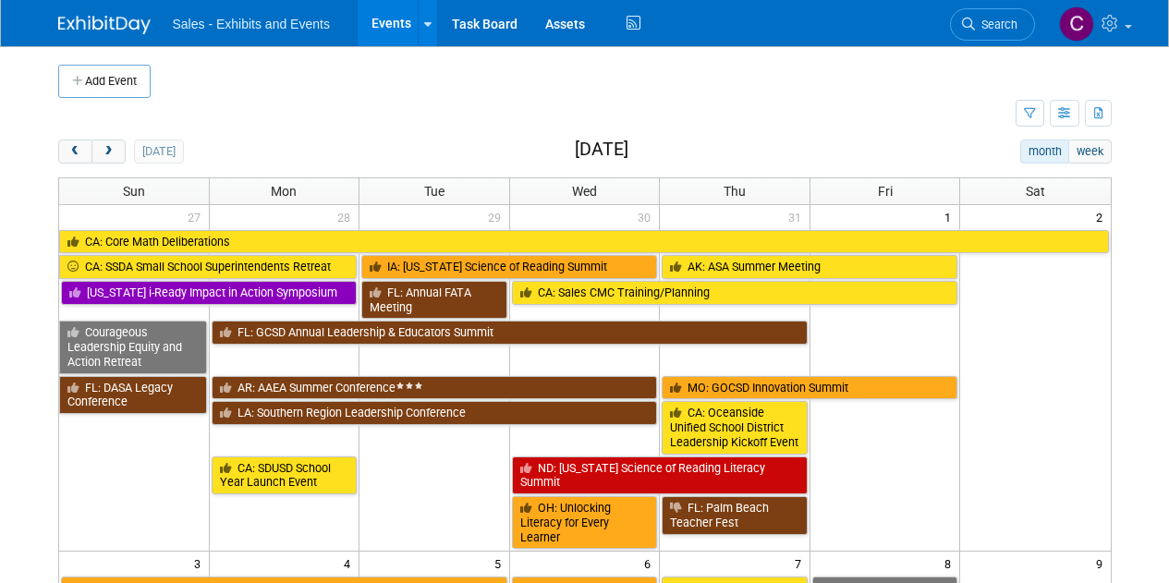 The height and width of the screenshot is (583, 1169). What do you see at coordinates (501, 563) in the screenshot?
I see `span: 5` at bounding box center [501, 563].